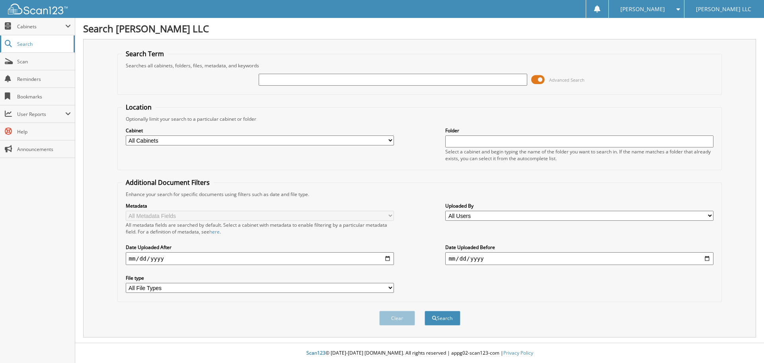 Image resolution: width=764 pixels, height=363 pixels. What do you see at coordinates (580, 155) in the screenshot?
I see `div: Select a cabinet and begin typing the name of the folder you want to search in. If the name match...` at bounding box center [580, 155].